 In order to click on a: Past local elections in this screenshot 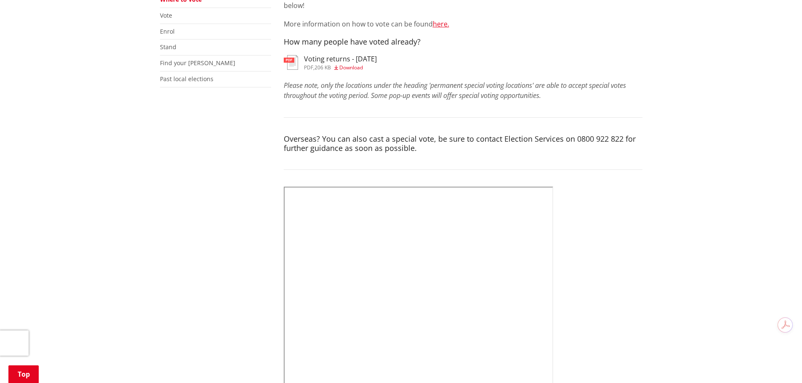, I will do `click(186, 79)`.